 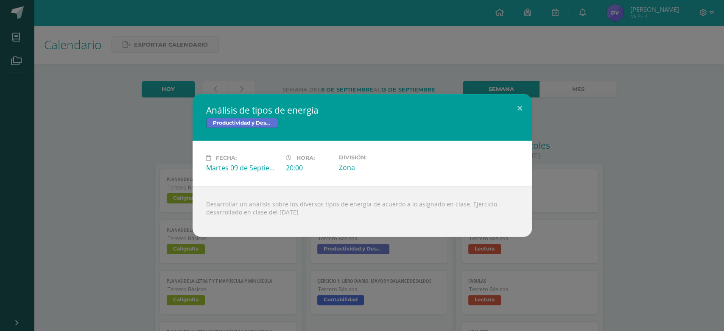 What do you see at coordinates (306, 158) in the screenshot?
I see `span: Hora:` at bounding box center [306, 158].